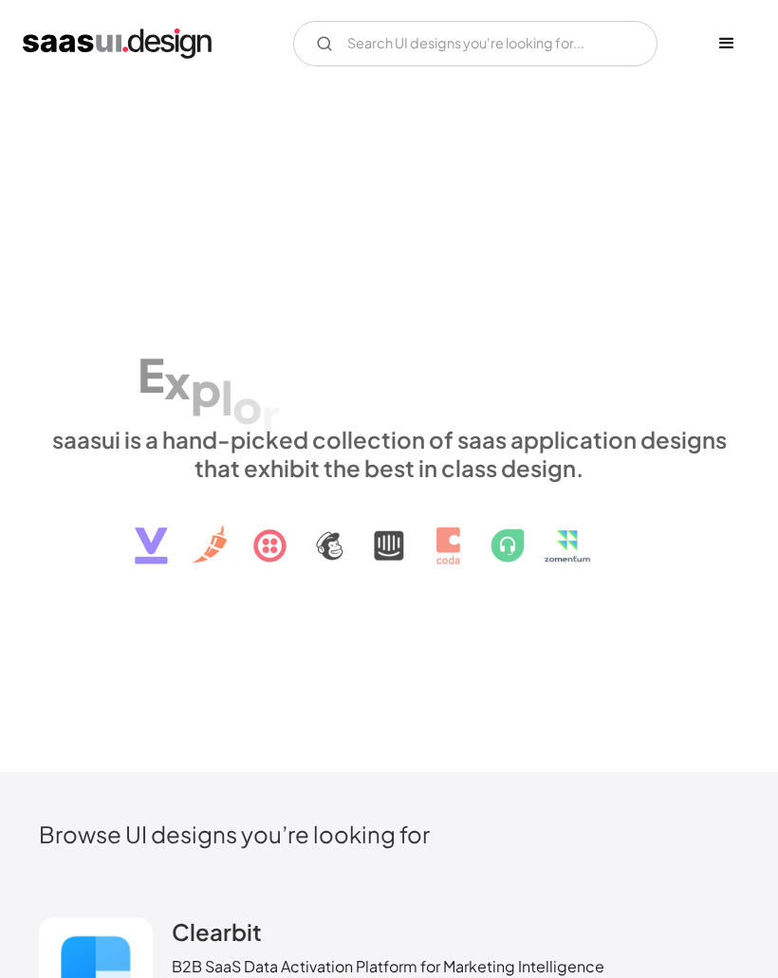  What do you see at coordinates (389, 351) in the screenshot?
I see `h1: Explore SaaS UI design patterns & interactions.` at bounding box center [389, 351].